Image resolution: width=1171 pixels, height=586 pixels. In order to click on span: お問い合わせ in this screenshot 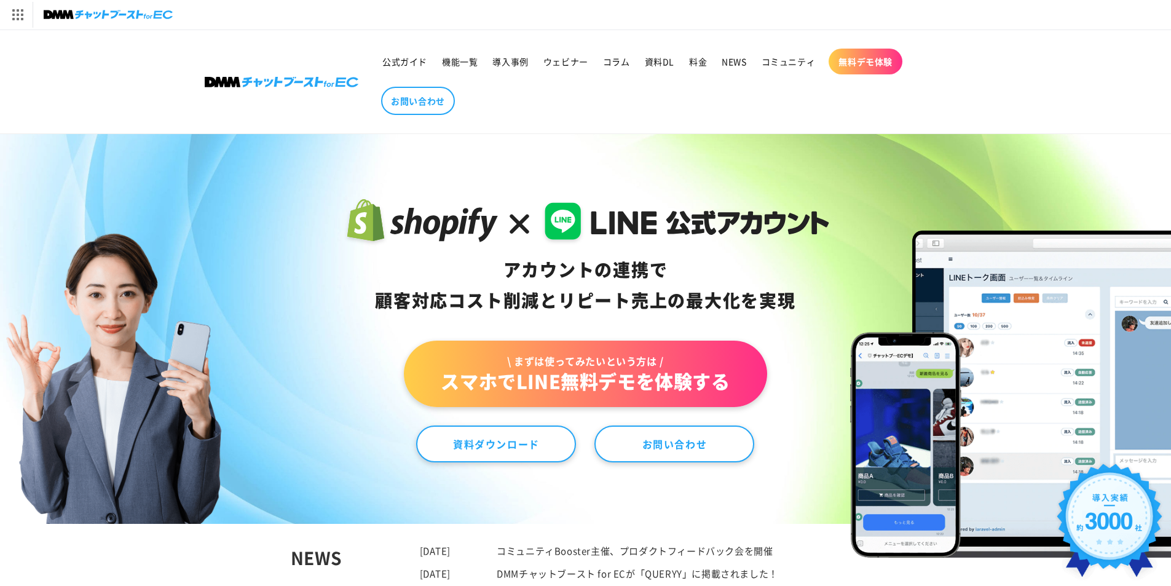, I will do `click(418, 101)`.